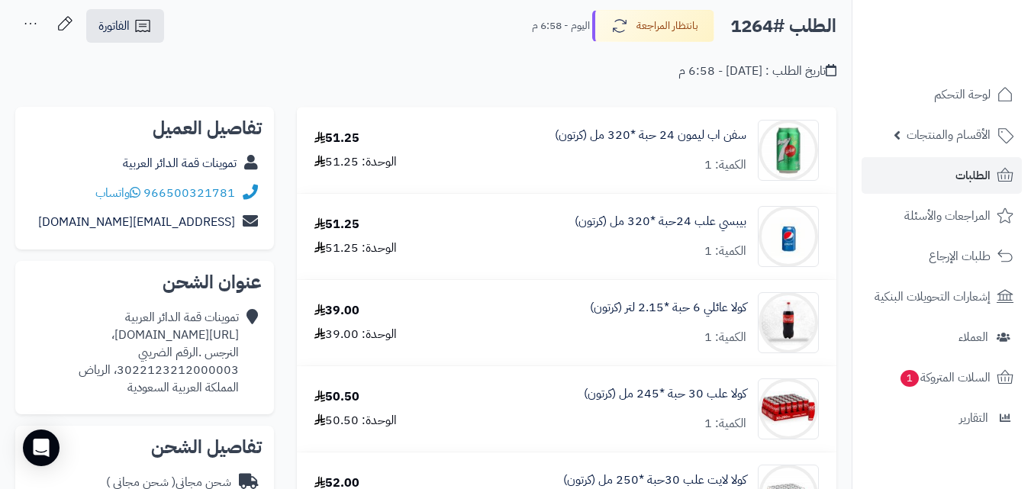  What do you see at coordinates (959, 256) in the screenshot?
I see `span: طلبات الإرجاع` at bounding box center [959, 256].